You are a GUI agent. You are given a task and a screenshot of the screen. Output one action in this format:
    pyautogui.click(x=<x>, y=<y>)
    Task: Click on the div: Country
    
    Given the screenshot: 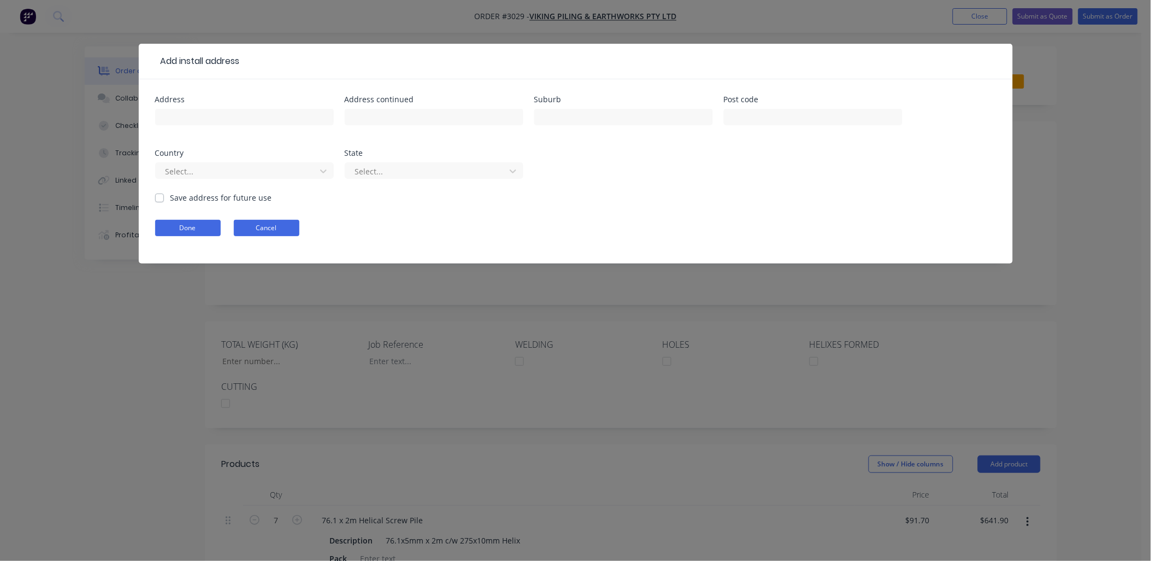 What is the action you would take?
    pyautogui.click(x=244, y=153)
    